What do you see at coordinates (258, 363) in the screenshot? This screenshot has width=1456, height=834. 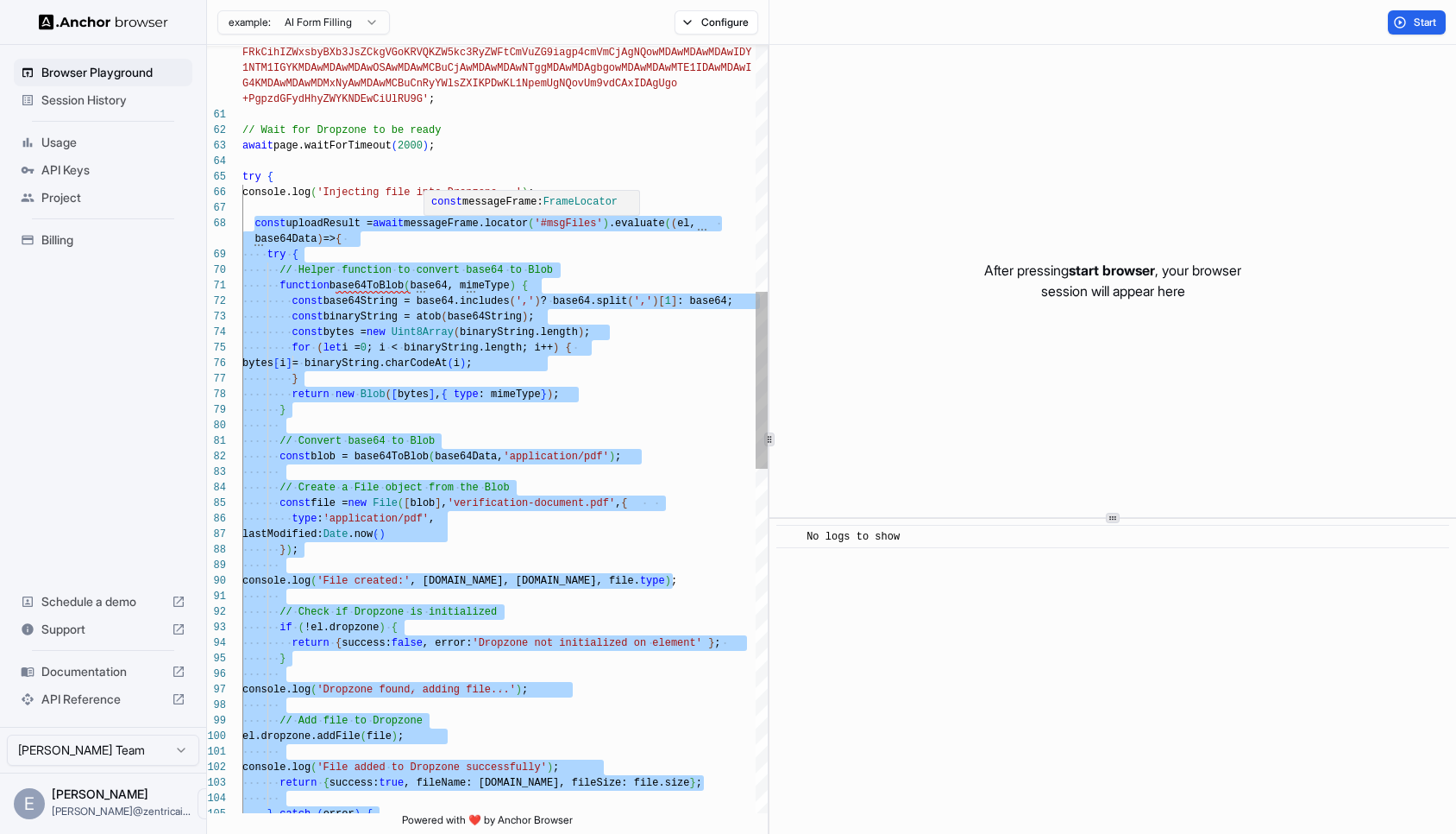 I see `span: bytes` at bounding box center [258, 363].